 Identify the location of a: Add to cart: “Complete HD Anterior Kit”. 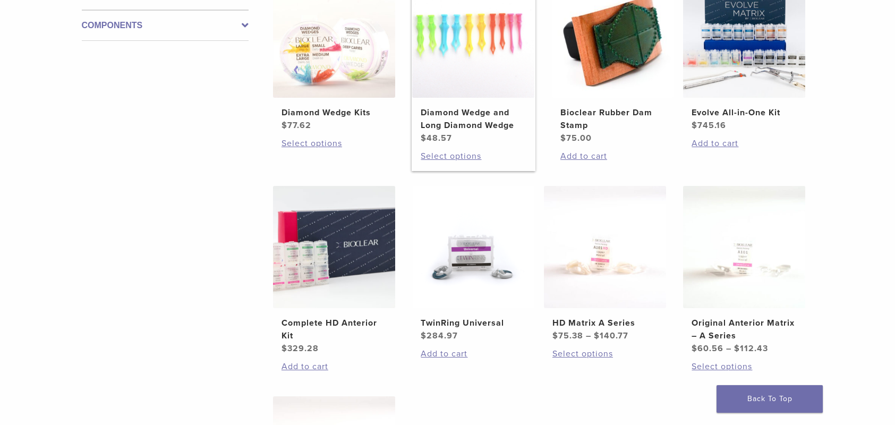
(334, 366).